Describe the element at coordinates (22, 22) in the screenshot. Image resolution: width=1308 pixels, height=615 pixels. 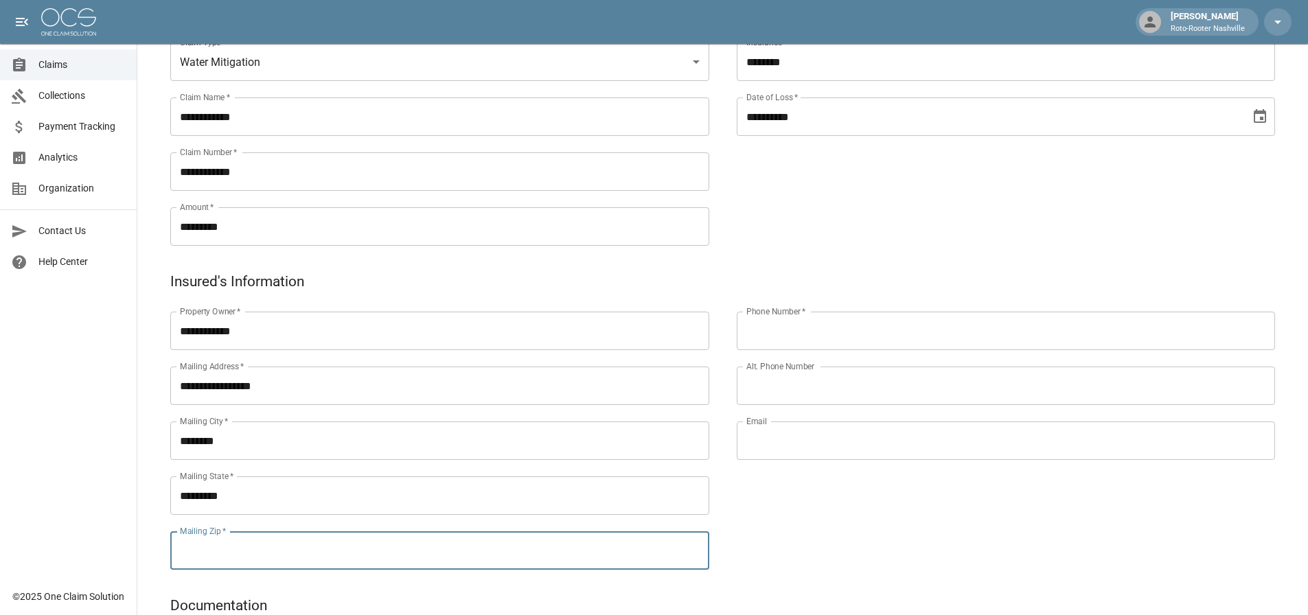
I see `button: open drawer` at that location.